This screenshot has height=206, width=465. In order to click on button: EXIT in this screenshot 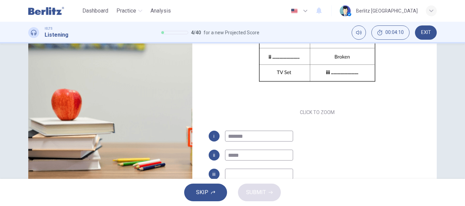, I will do `click(426, 33)`.